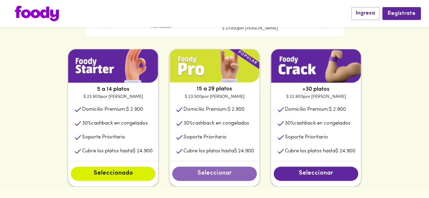 Image resolution: width=429 pixels, height=198 pixels. What do you see at coordinates (214, 89) in the screenshot?
I see `p: 15 a 29 platos` at bounding box center [214, 89].